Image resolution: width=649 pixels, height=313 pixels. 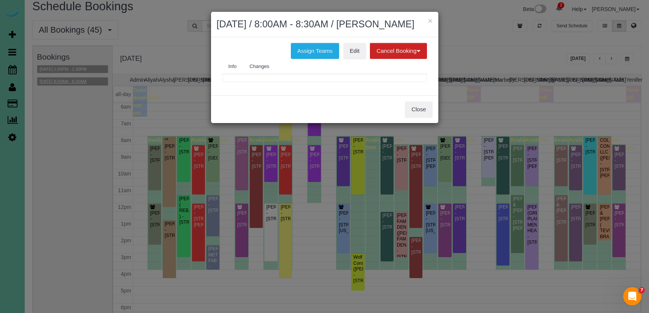 What do you see at coordinates (259, 66) in the screenshot?
I see `span: Changes` at bounding box center [259, 66].